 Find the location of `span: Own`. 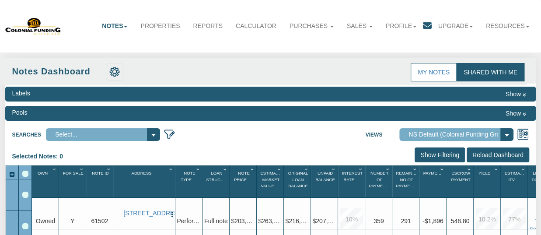

span: Own is located at coordinates (42, 173).